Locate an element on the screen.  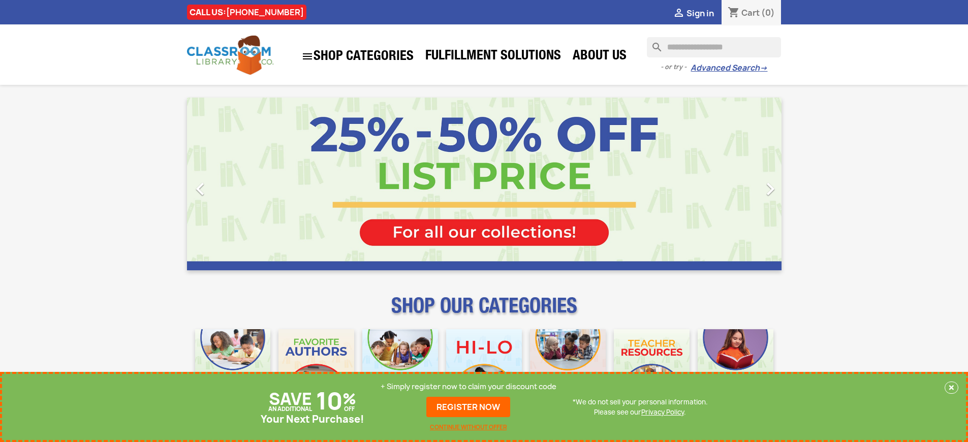
span: Cart is located at coordinates (750, 13).